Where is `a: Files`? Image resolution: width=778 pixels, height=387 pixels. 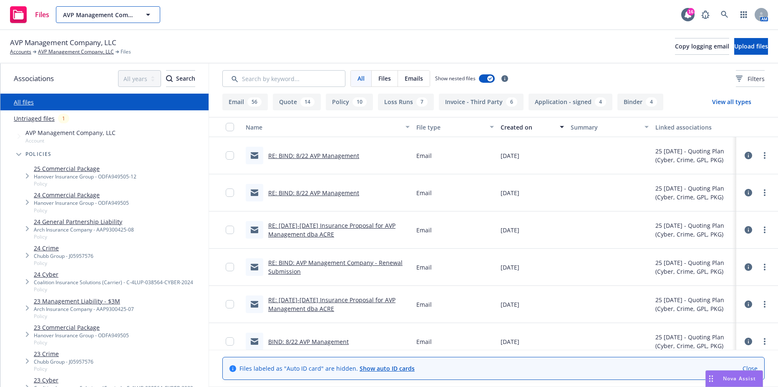
a: Files is located at coordinates (30, 15).